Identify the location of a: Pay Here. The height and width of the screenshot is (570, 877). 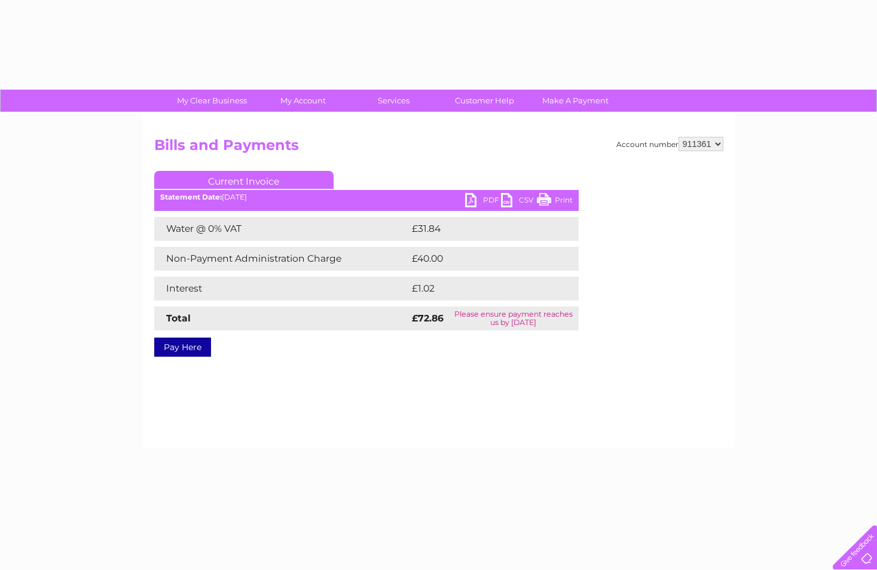
(182, 347).